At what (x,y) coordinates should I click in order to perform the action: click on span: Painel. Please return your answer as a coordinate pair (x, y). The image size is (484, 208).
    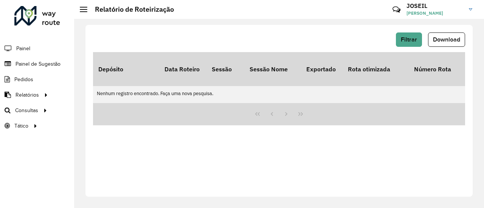
    Looking at the image, I should click on (23, 48).